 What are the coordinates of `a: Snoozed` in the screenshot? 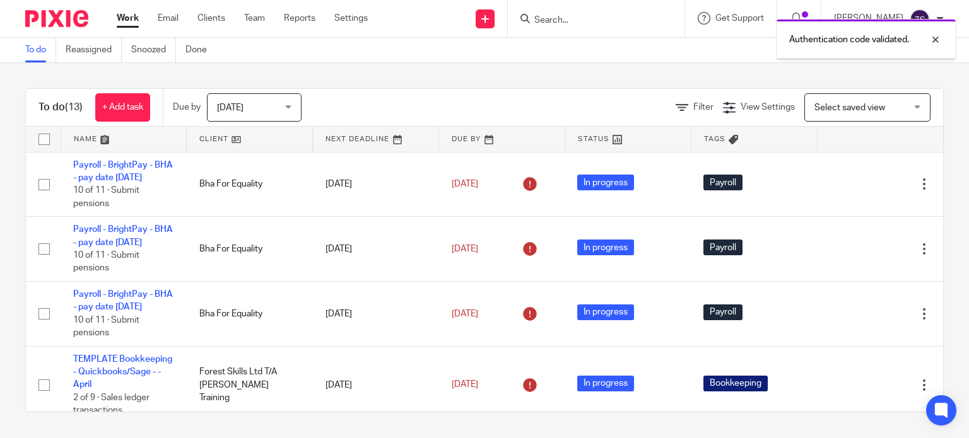 It's located at (153, 50).